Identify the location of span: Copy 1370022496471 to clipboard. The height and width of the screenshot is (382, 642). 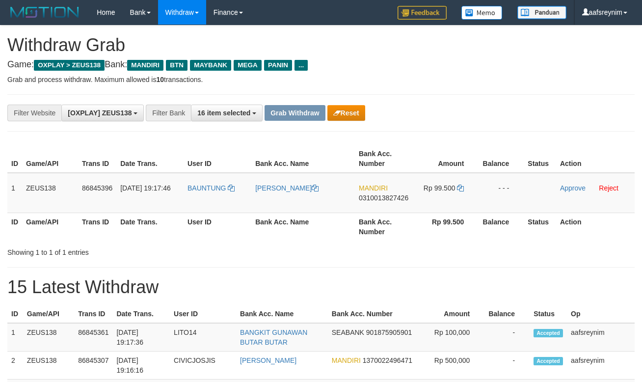
(387, 360).